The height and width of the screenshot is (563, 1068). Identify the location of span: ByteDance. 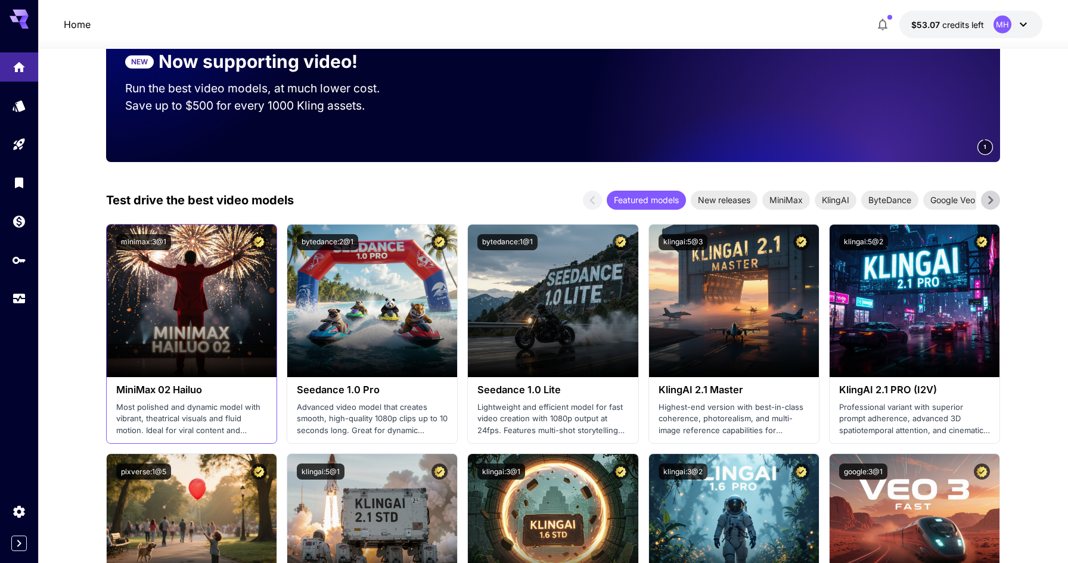
(889, 200).